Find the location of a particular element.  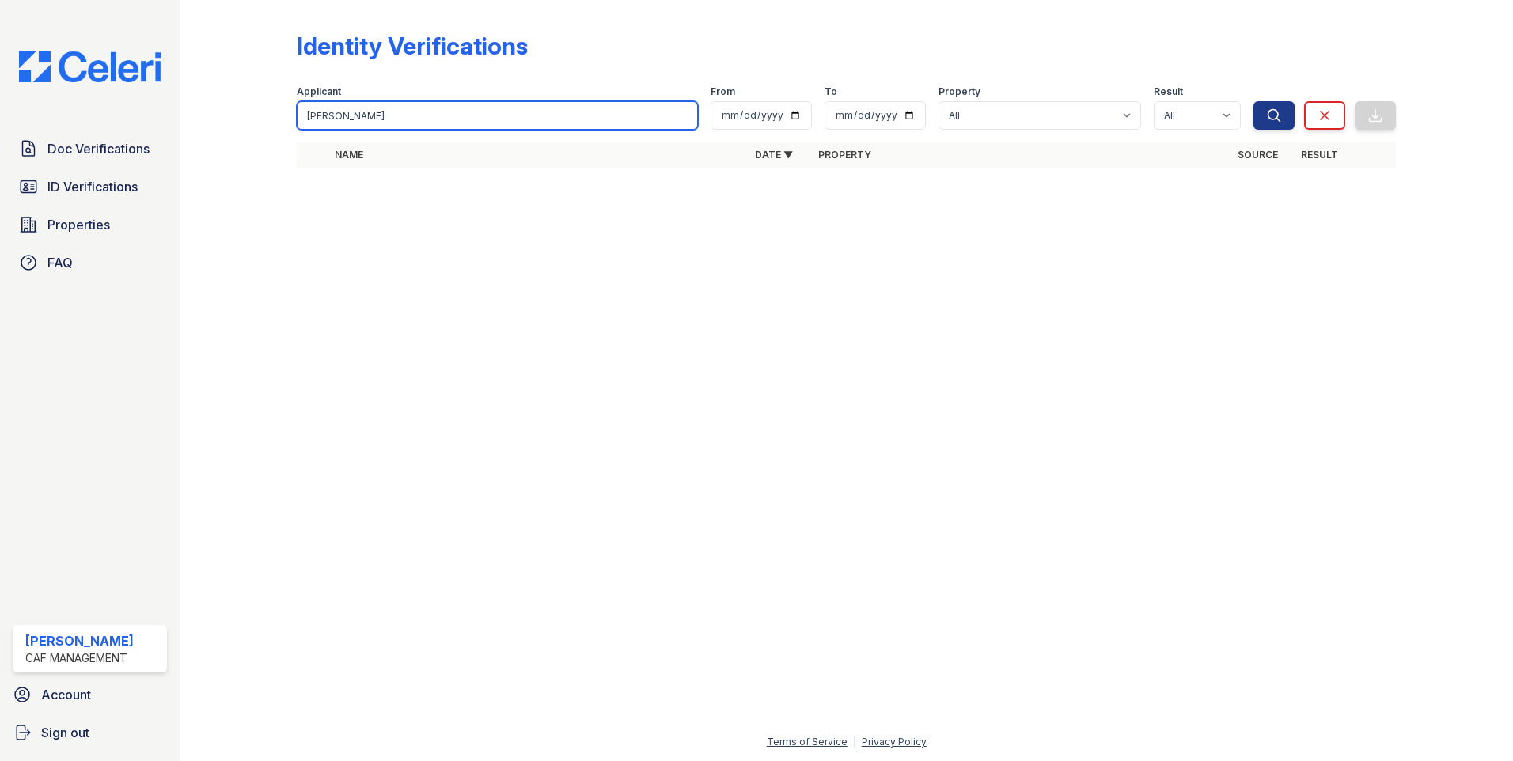

div: CAF Management is located at coordinates (79, 659).